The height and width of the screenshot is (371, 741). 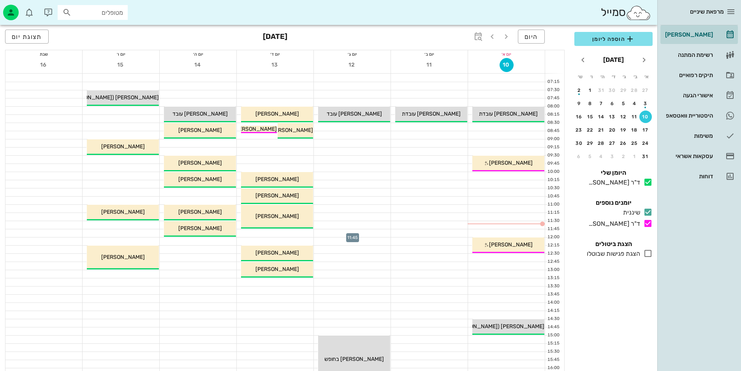 What do you see at coordinates (601, 117) in the screenshot?
I see `button: 14` at bounding box center [601, 117].